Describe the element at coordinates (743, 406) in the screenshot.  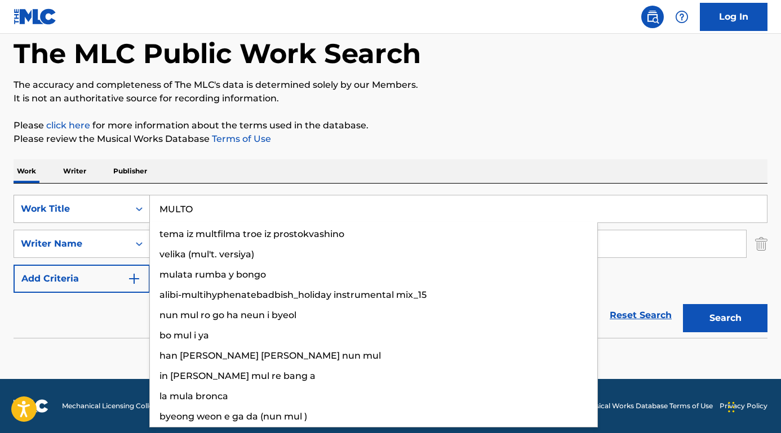
I see `a: Privacy Policy` at that location.